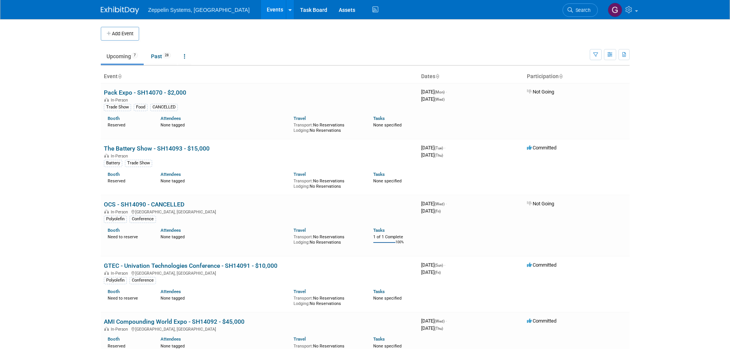 The image size is (730, 349). I want to click on a: Sort by Participation Type, so click(561, 76).